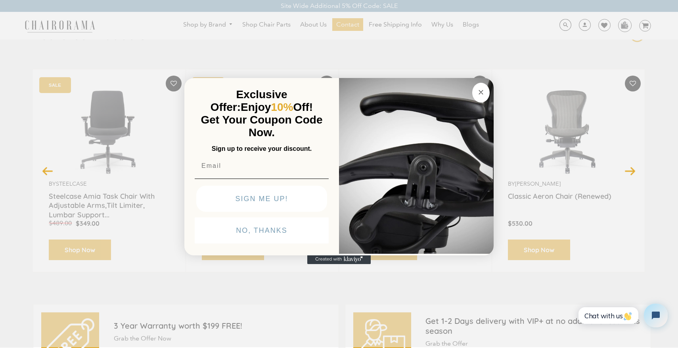  What do you see at coordinates (38, 19) in the screenshot?
I see `span: Chat with us` at bounding box center [38, 19].